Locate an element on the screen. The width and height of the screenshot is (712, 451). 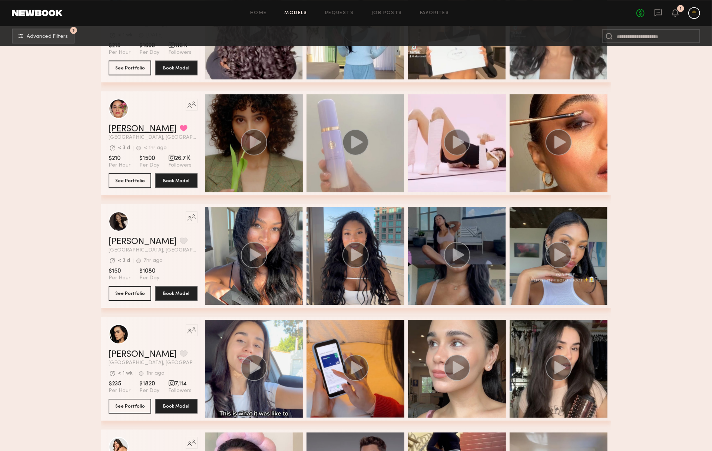
span: $1080 is located at coordinates (149, 271).